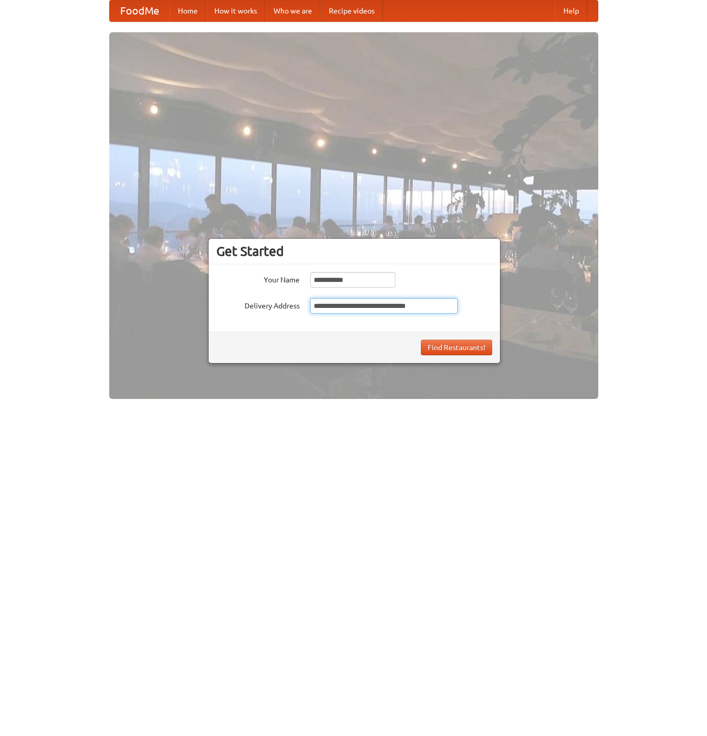 The height and width of the screenshot is (736, 707). I want to click on label: Delivery Address, so click(258, 304).